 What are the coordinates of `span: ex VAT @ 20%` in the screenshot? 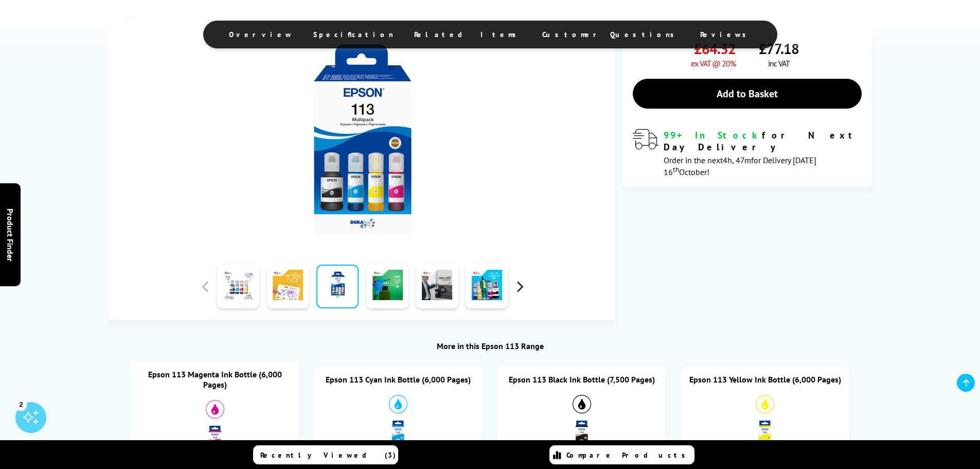 It's located at (713, 63).